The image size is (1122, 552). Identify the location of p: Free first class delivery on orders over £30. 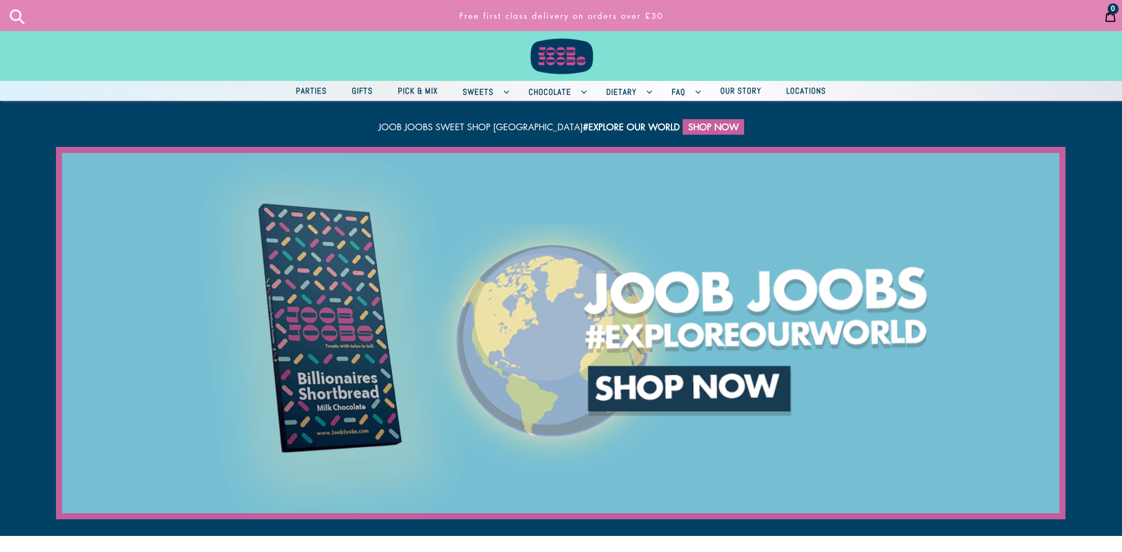
(561, 16).